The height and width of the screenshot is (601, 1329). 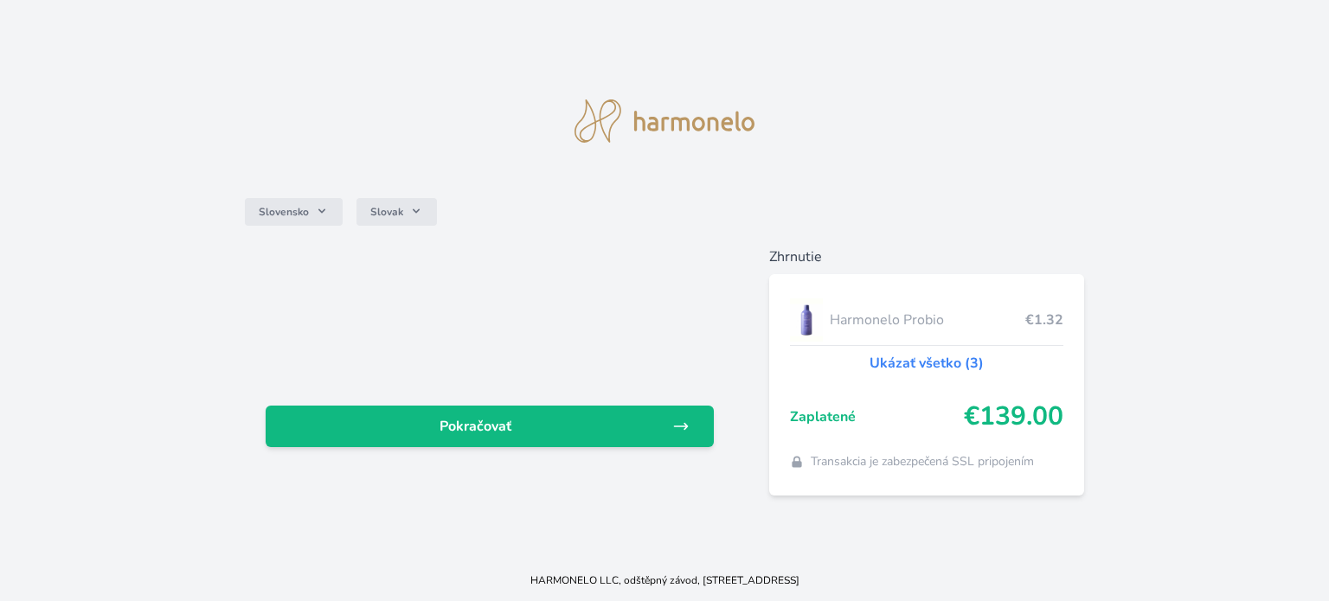 I want to click on a: Ukázať všetko (3), so click(x=926, y=363).